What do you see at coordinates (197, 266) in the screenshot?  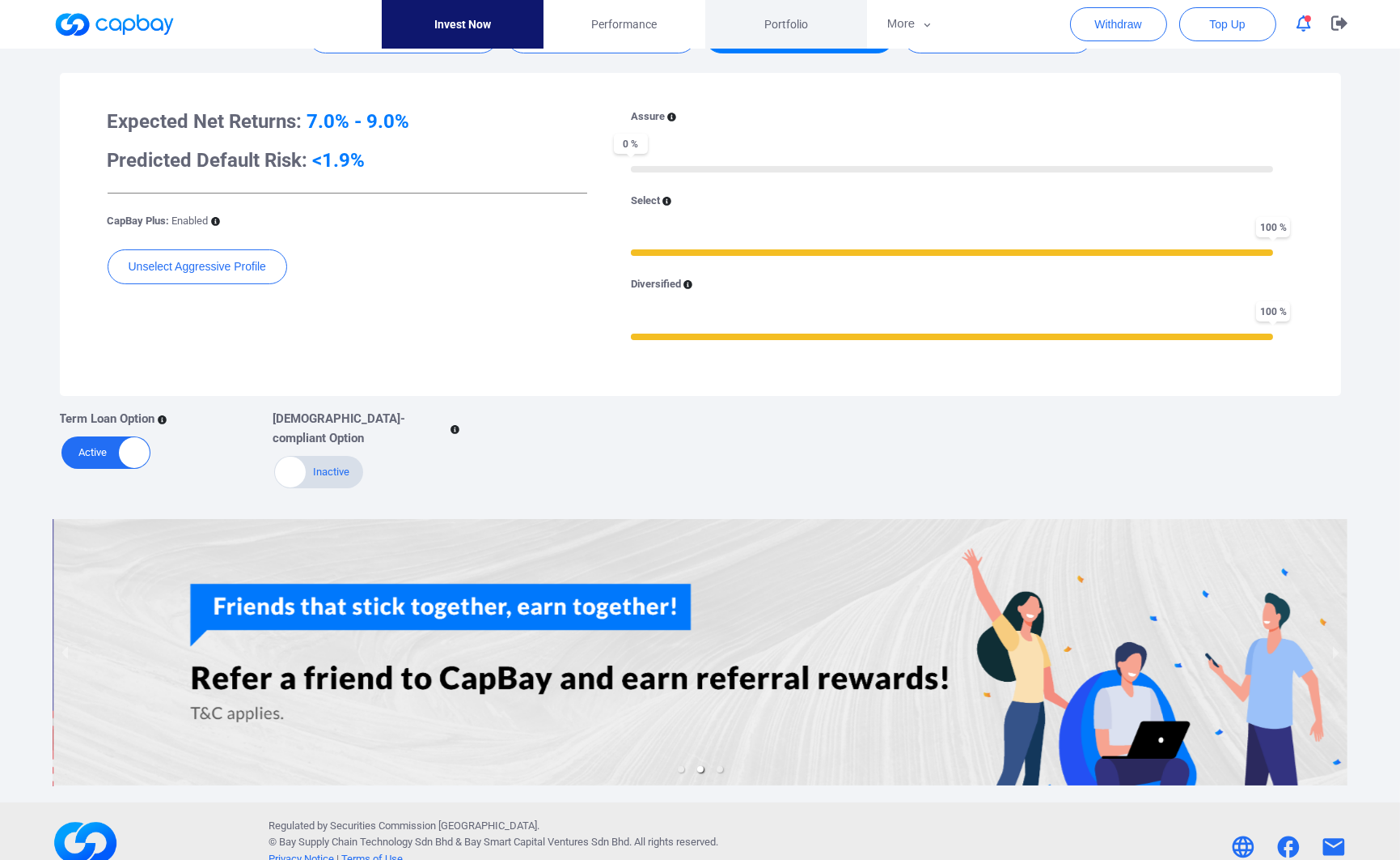 I see `button: Unselect Aggressive Profile` at bounding box center [197, 266].